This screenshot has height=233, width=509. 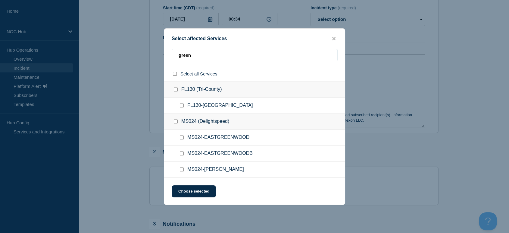 I want to click on div: FL130 (Tri-County), so click(x=255, y=89).